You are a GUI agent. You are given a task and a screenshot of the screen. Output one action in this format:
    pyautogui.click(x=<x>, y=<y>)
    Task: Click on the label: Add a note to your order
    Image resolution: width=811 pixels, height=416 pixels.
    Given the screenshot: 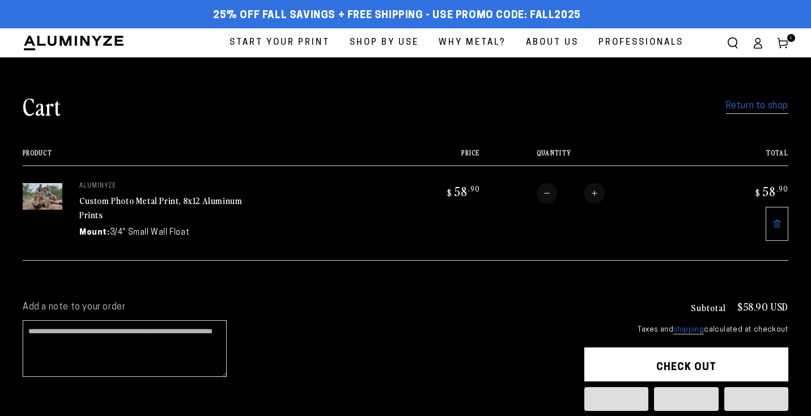 What is the action you would take?
    pyautogui.click(x=292, y=307)
    